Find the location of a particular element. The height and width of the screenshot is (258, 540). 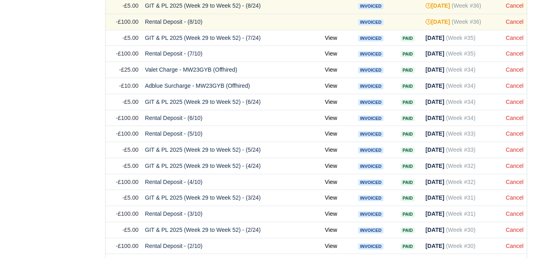

td: Rental Deposit - (5/10) is located at coordinates (228, 134).